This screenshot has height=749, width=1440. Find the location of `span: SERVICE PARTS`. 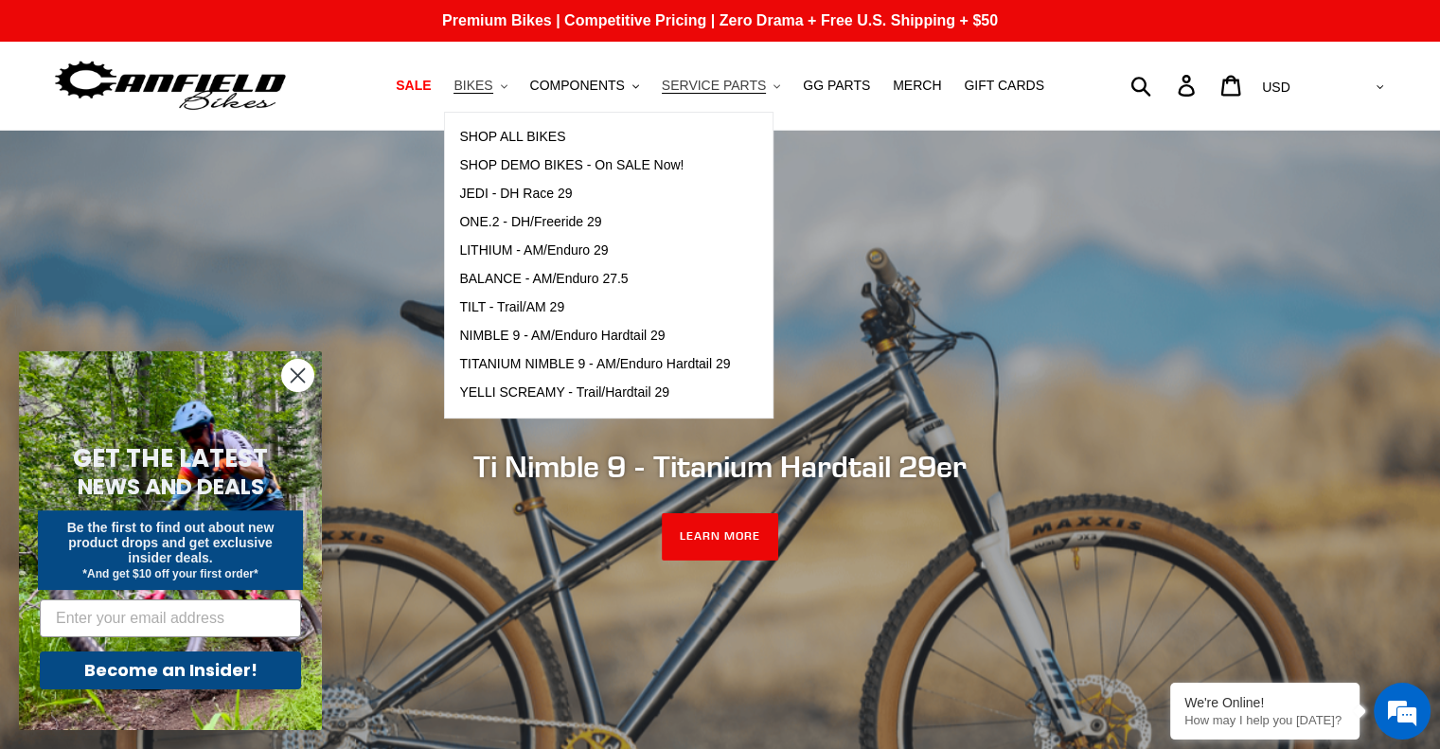

span: SERVICE PARTS is located at coordinates (714, 85).